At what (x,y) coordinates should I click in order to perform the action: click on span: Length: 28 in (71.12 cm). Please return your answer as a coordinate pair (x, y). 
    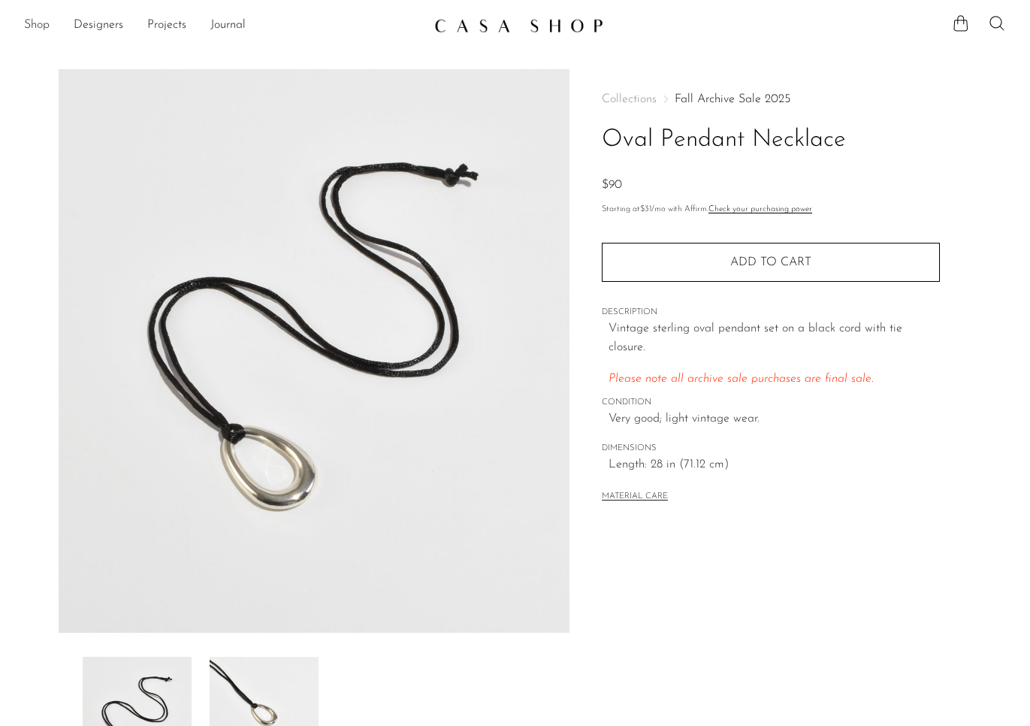
    Looking at the image, I should click on (774, 465).